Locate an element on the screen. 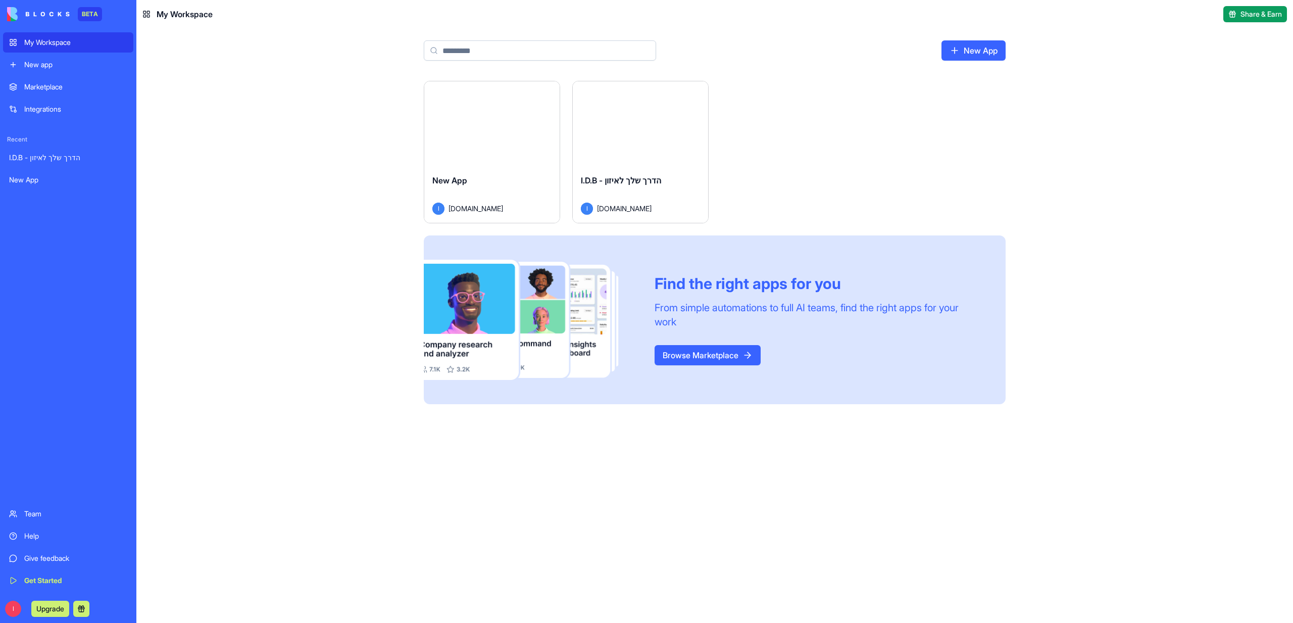  a: New app is located at coordinates (68, 65).